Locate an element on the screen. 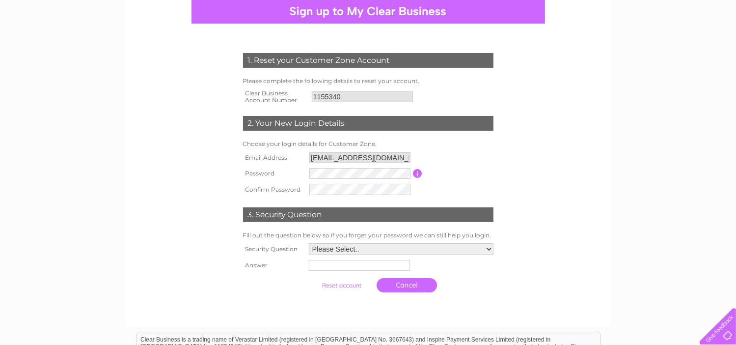 This screenshot has width=736, height=345. img: logo.png is located at coordinates (51, 40).